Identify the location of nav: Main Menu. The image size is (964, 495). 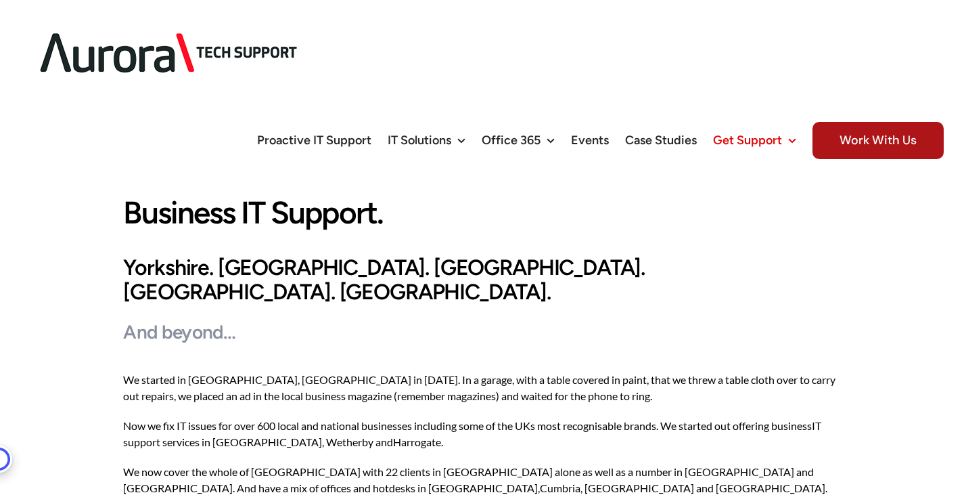
(600, 140).